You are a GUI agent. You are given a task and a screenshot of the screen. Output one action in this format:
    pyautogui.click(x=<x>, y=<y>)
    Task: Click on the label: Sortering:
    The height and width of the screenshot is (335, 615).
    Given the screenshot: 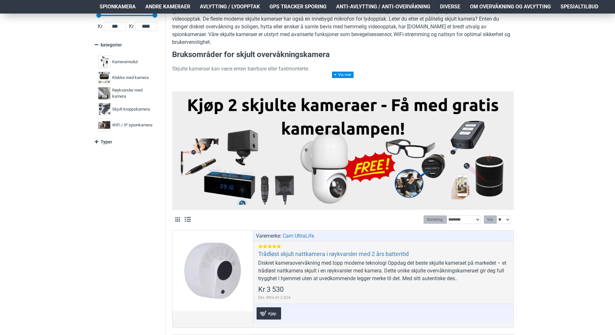 What is the action you would take?
    pyautogui.click(x=435, y=220)
    